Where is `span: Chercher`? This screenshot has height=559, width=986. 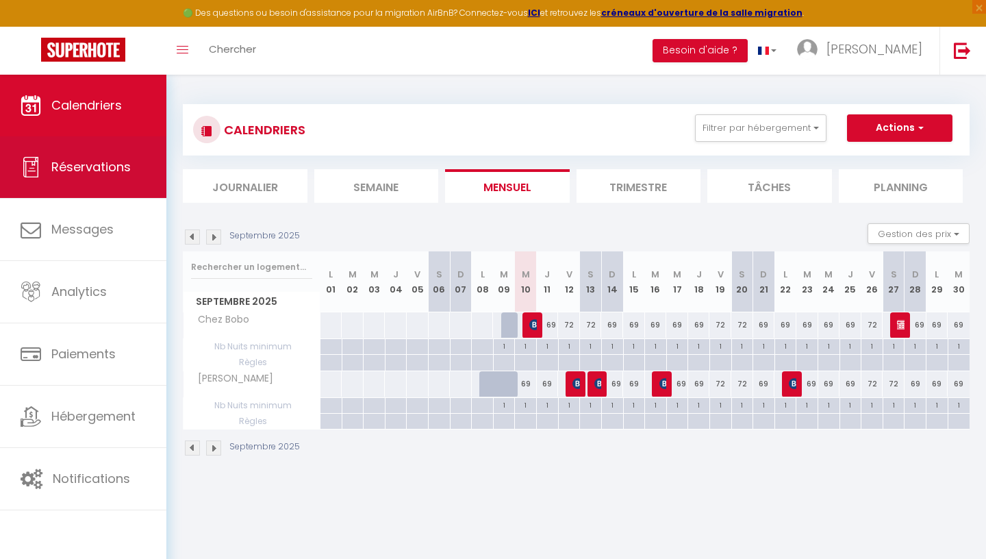
span: Chercher is located at coordinates (232, 49).